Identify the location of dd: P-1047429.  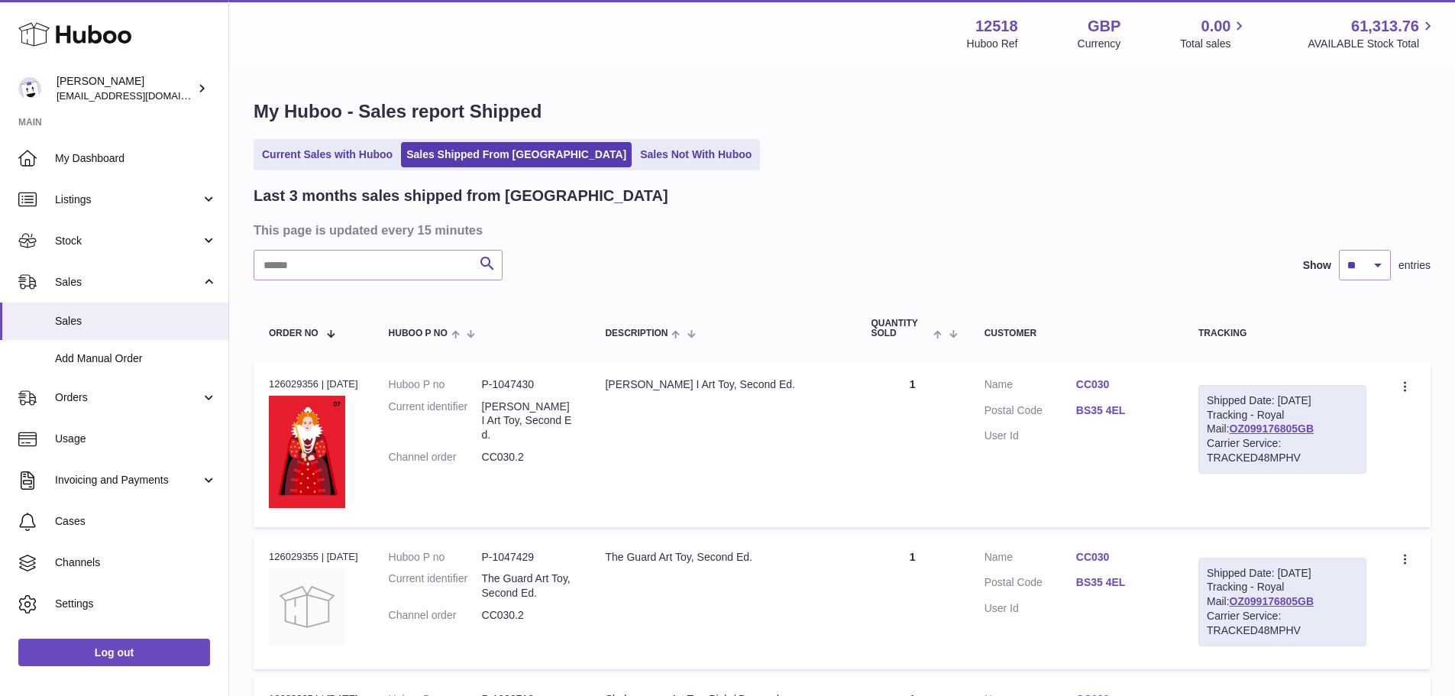
(529, 557).